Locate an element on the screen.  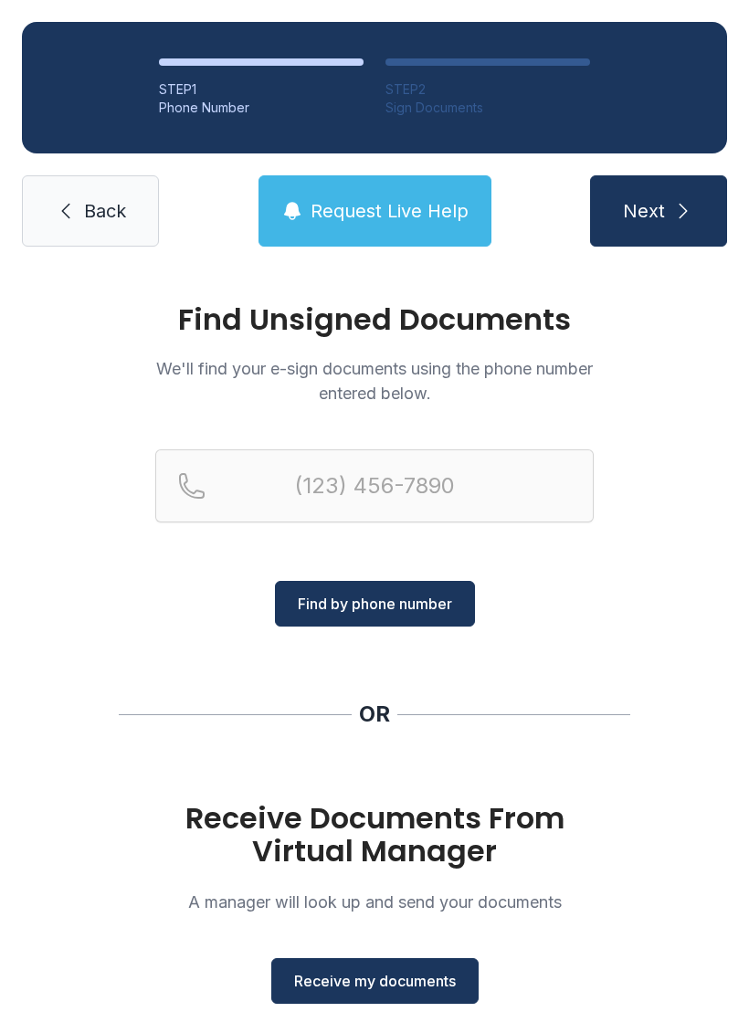
span: Back is located at coordinates (105, 211).